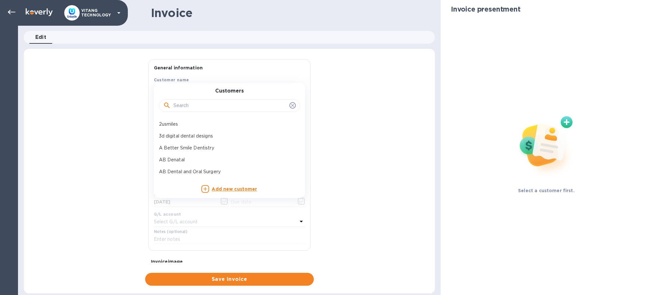 The image size is (652, 295). I want to click on p: Select customer name, so click(179, 87).